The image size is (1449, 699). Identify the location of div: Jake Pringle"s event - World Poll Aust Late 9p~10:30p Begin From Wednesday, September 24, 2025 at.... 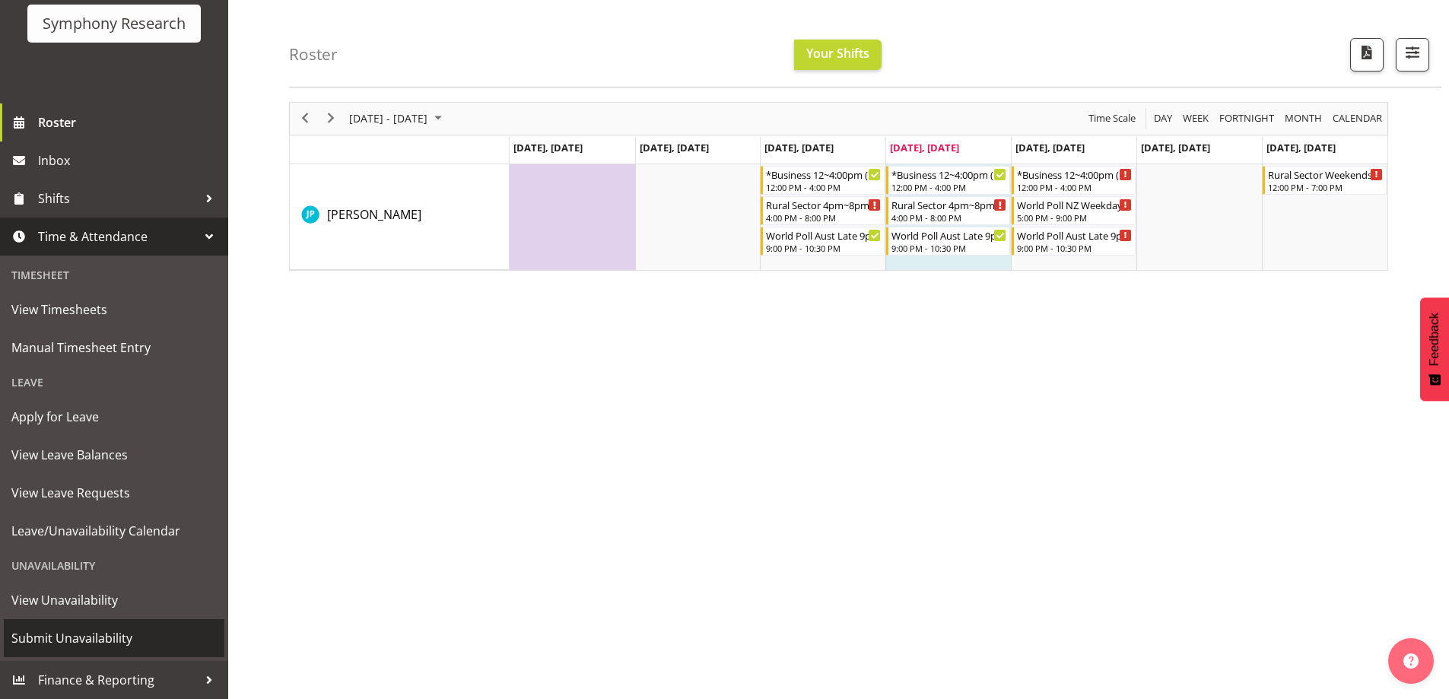
(822, 241).